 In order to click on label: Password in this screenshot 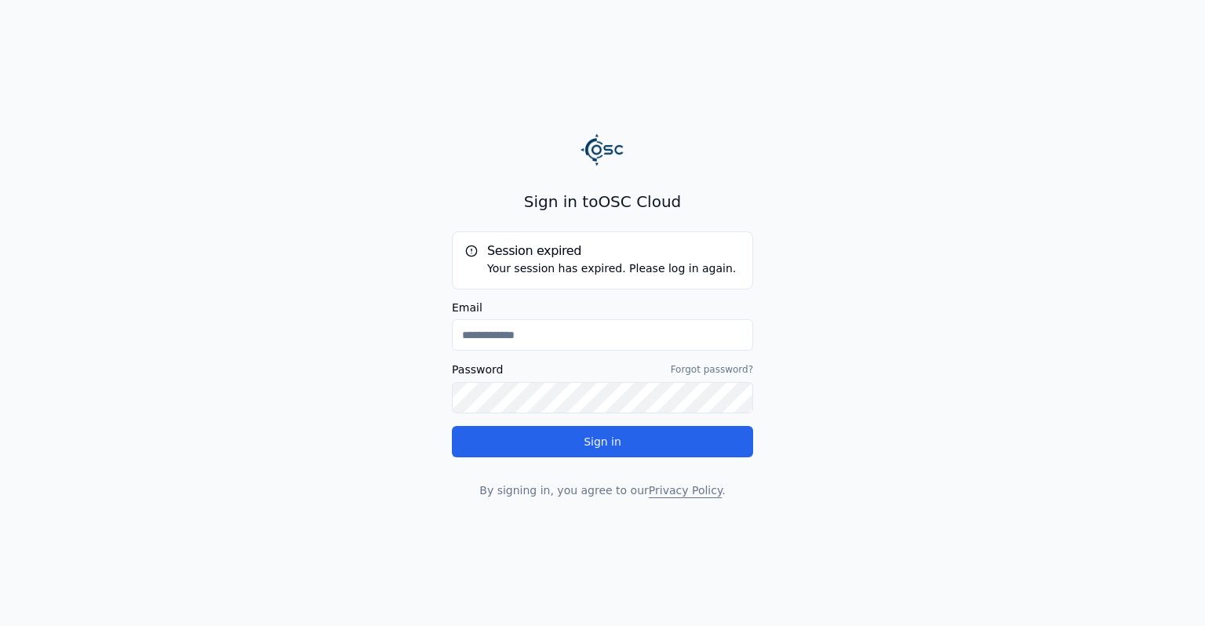, I will do `click(477, 370)`.